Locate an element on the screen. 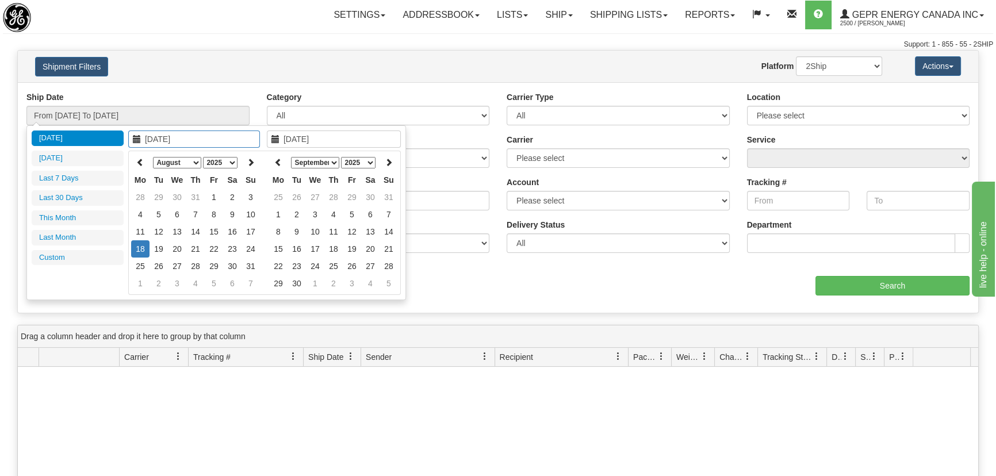  a: Shipping lists is located at coordinates (628, 15).